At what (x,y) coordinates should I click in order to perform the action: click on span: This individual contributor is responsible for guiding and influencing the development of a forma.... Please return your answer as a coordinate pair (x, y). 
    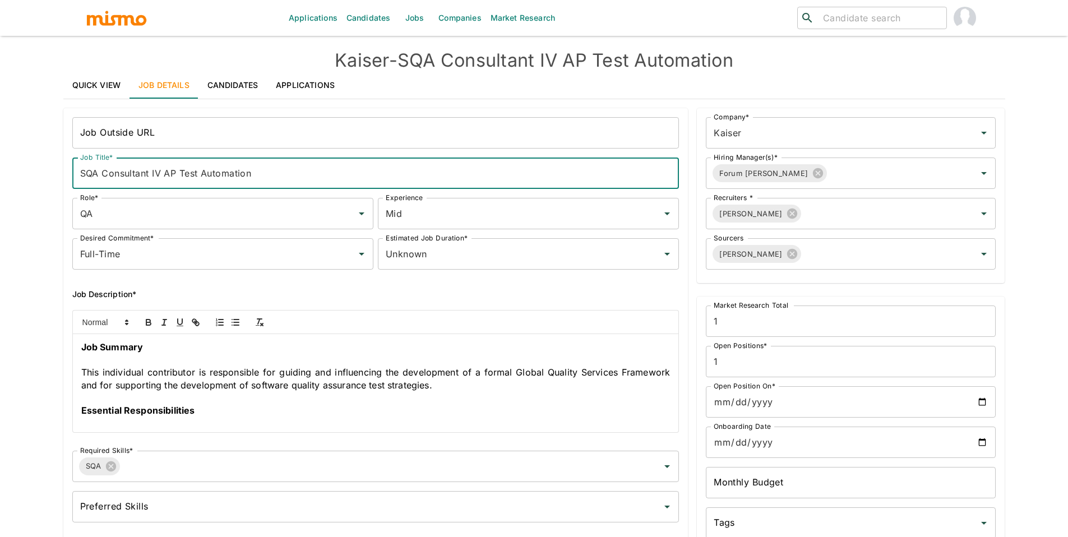
    Looking at the image, I should click on (377, 378).